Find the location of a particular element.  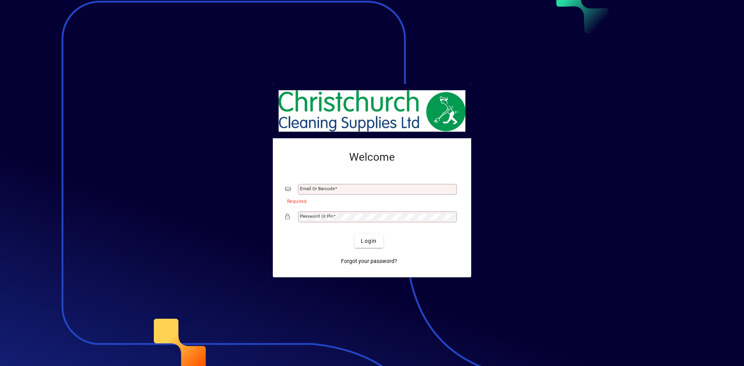

span: Forgot your password? is located at coordinates (369, 261).